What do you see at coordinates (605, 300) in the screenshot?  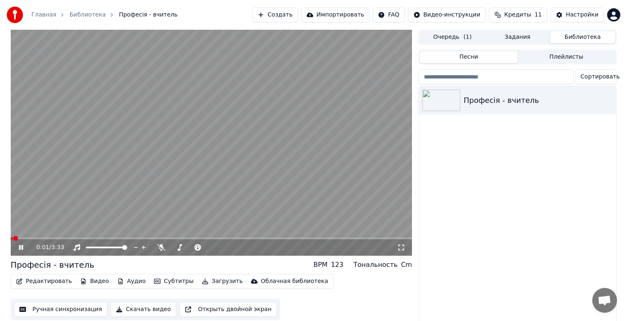 I see `div: Відкритий чат` at bounding box center [605, 300].